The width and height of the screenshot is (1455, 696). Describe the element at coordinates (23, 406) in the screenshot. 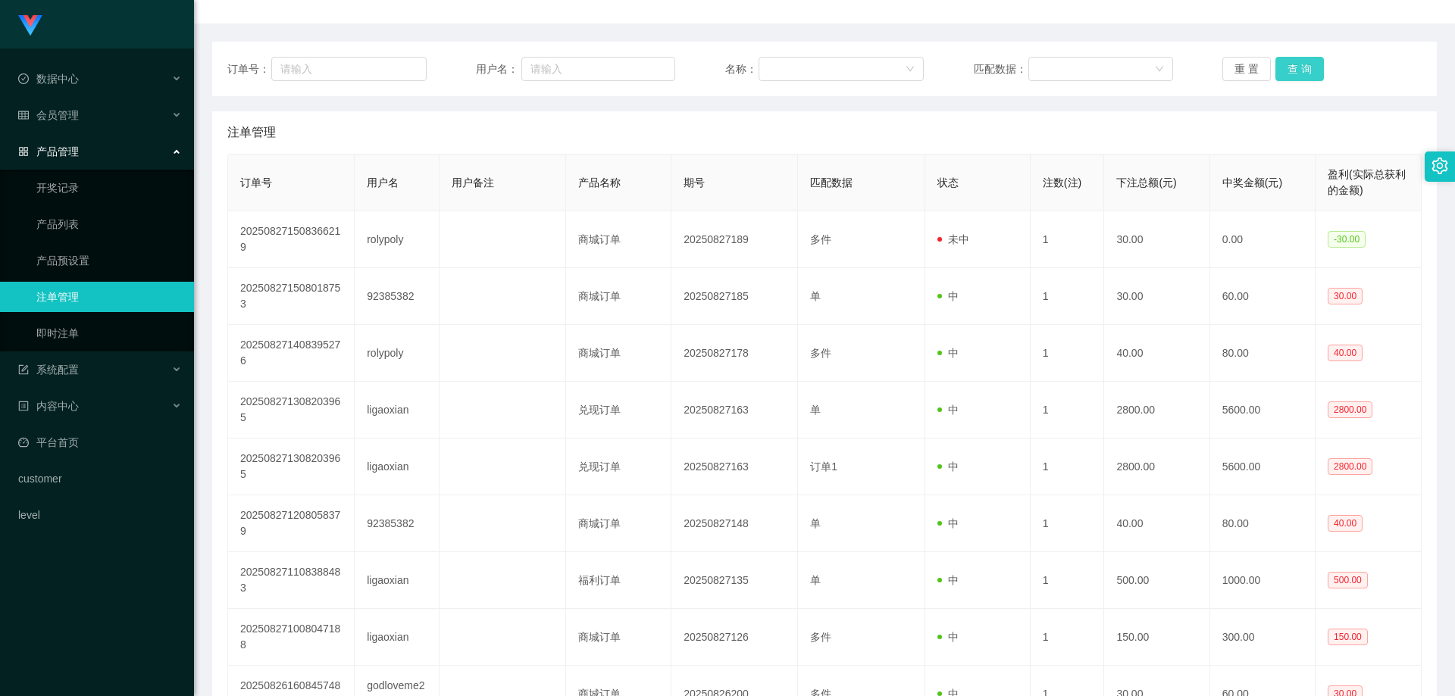

I see `i: 图标: profile` at that location.